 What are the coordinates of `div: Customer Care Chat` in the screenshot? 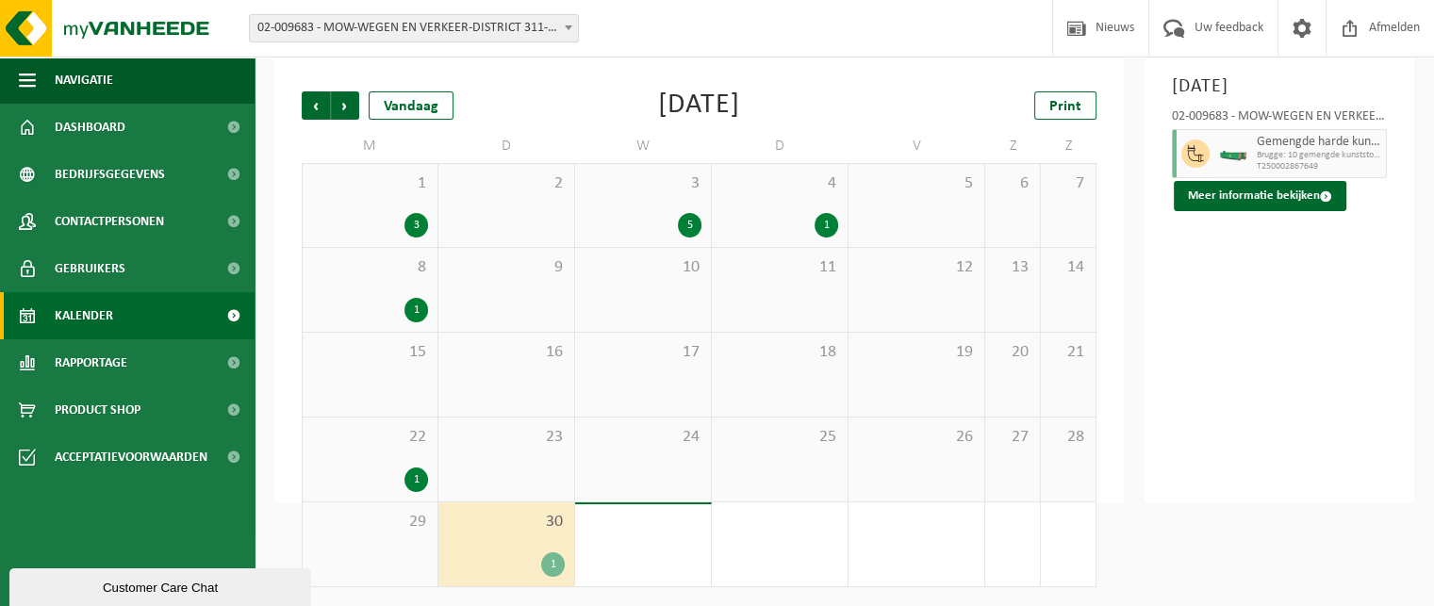 It's located at (151, 23).